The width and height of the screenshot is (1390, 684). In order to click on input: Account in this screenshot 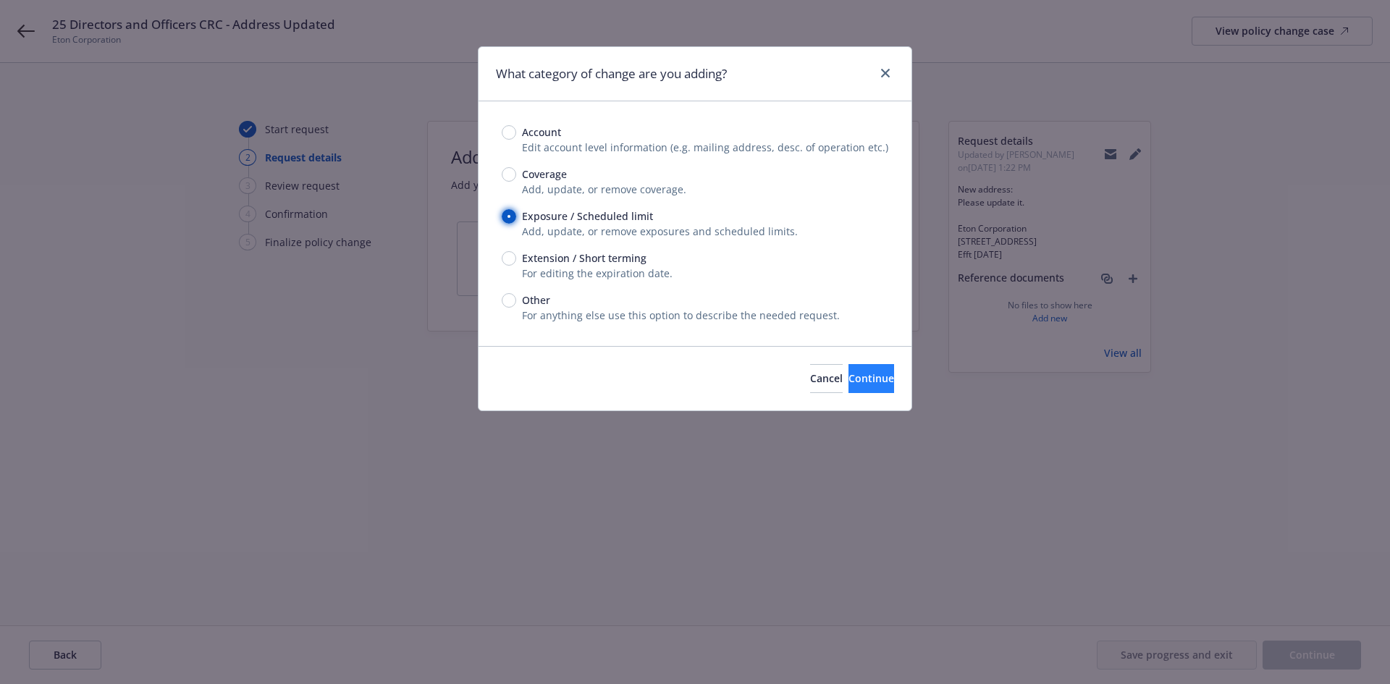, I will do `click(509, 133)`.